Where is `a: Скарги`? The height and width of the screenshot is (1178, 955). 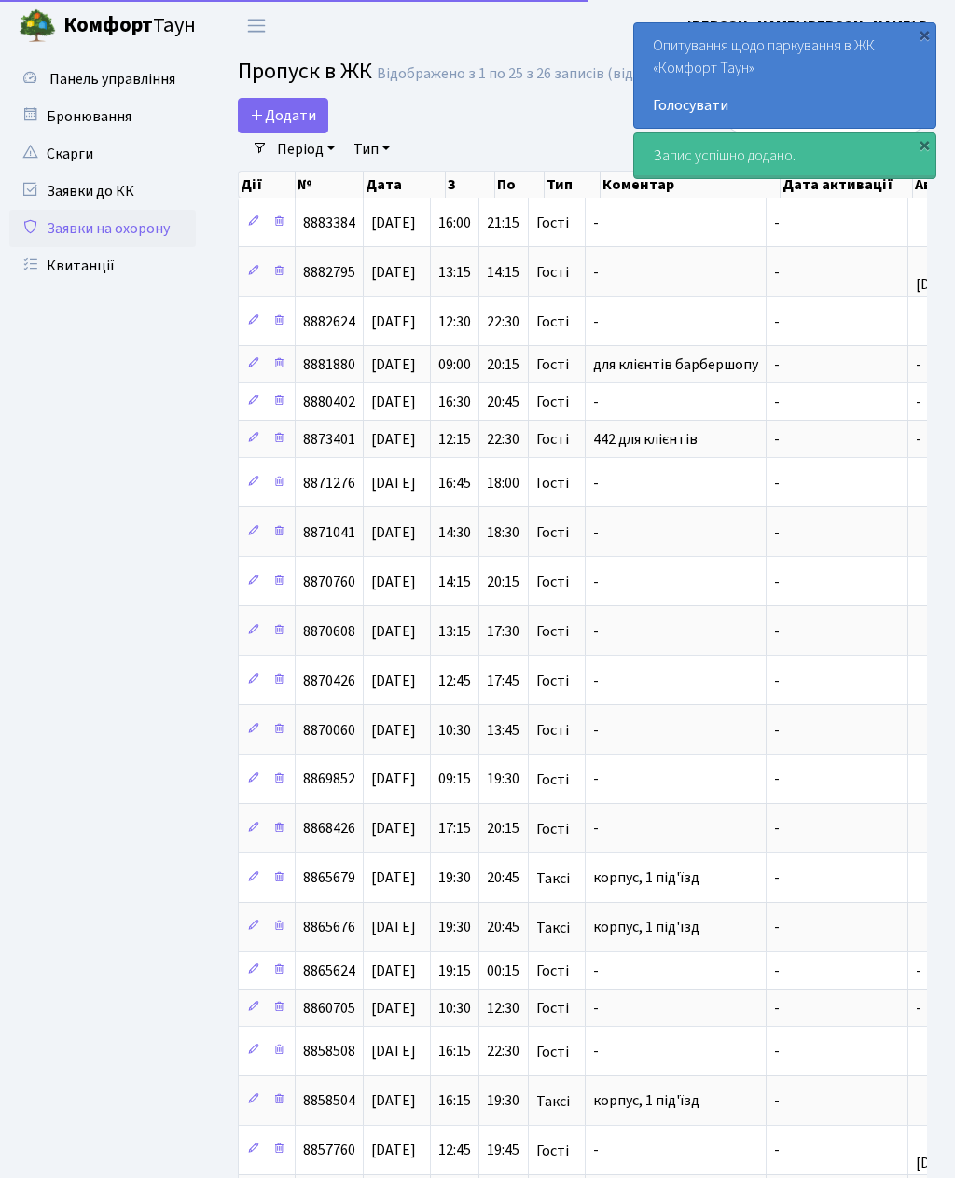 a: Скарги is located at coordinates (103, 154).